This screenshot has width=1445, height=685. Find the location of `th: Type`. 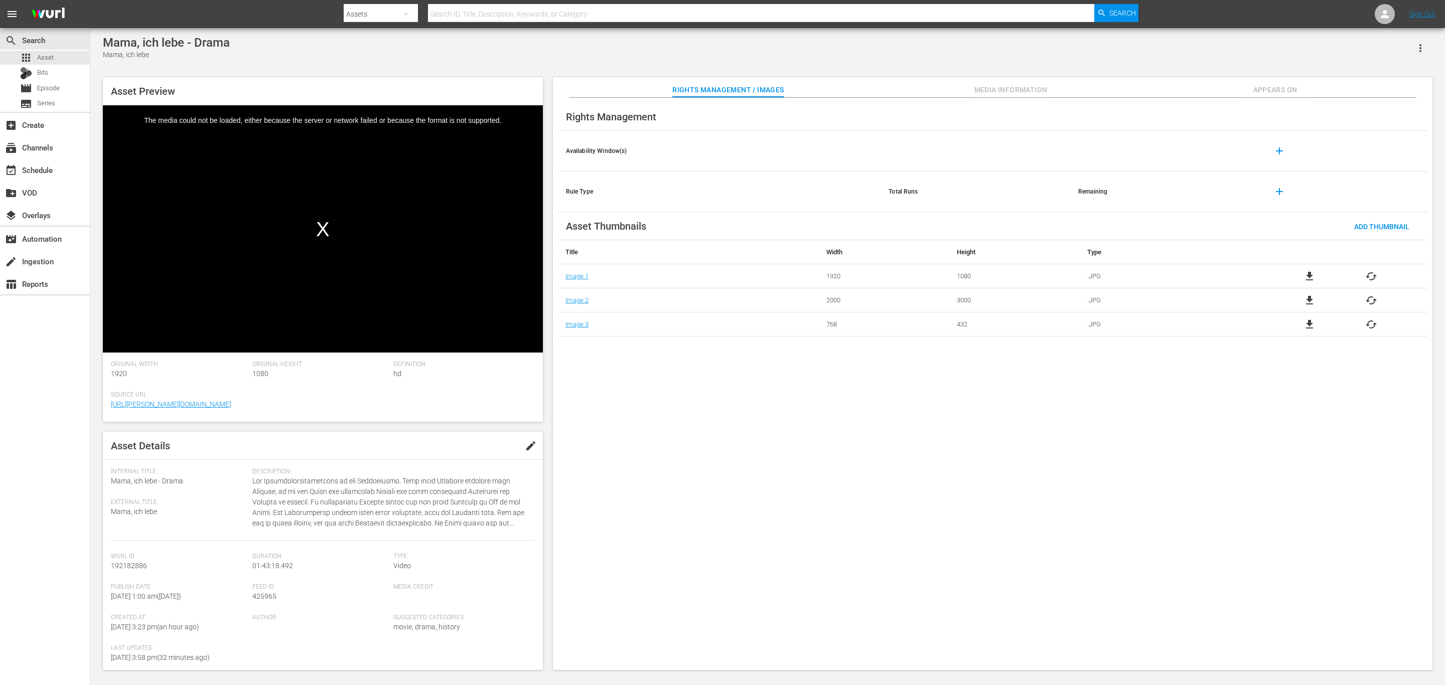

th: Type is located at coordinates (1166, 252).